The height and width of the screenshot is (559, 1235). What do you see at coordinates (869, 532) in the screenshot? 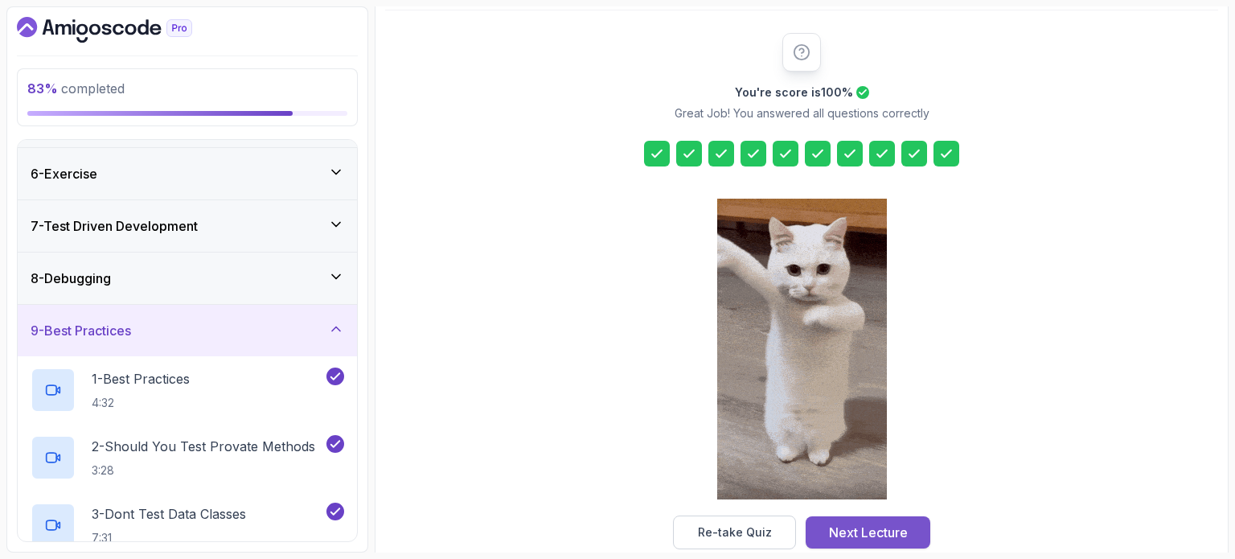
I see `div: Next Lecture` at bounding box center [869, 532].